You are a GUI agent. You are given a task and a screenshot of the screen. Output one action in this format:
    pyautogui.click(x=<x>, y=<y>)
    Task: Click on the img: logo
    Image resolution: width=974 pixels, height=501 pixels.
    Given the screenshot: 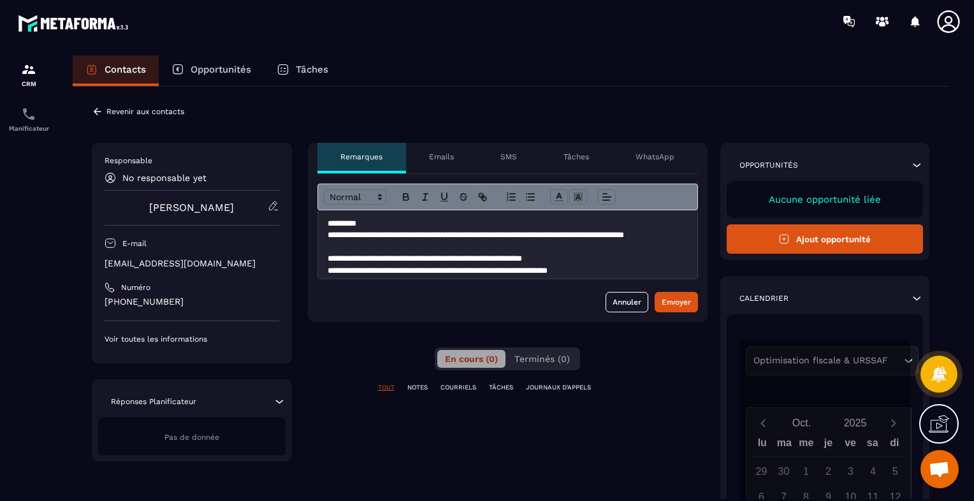 What is the action you would take?
    pyautogui.click(x=75, y=23)
    